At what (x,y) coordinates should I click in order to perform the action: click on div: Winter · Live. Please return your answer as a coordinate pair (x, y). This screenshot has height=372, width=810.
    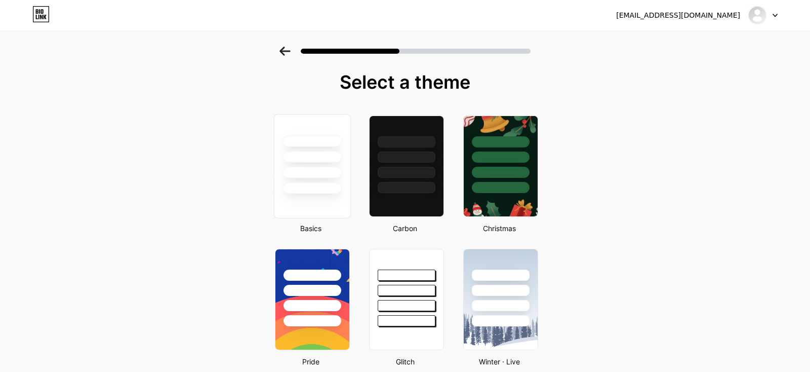
    Looking at the image, I should click on (499, 361).